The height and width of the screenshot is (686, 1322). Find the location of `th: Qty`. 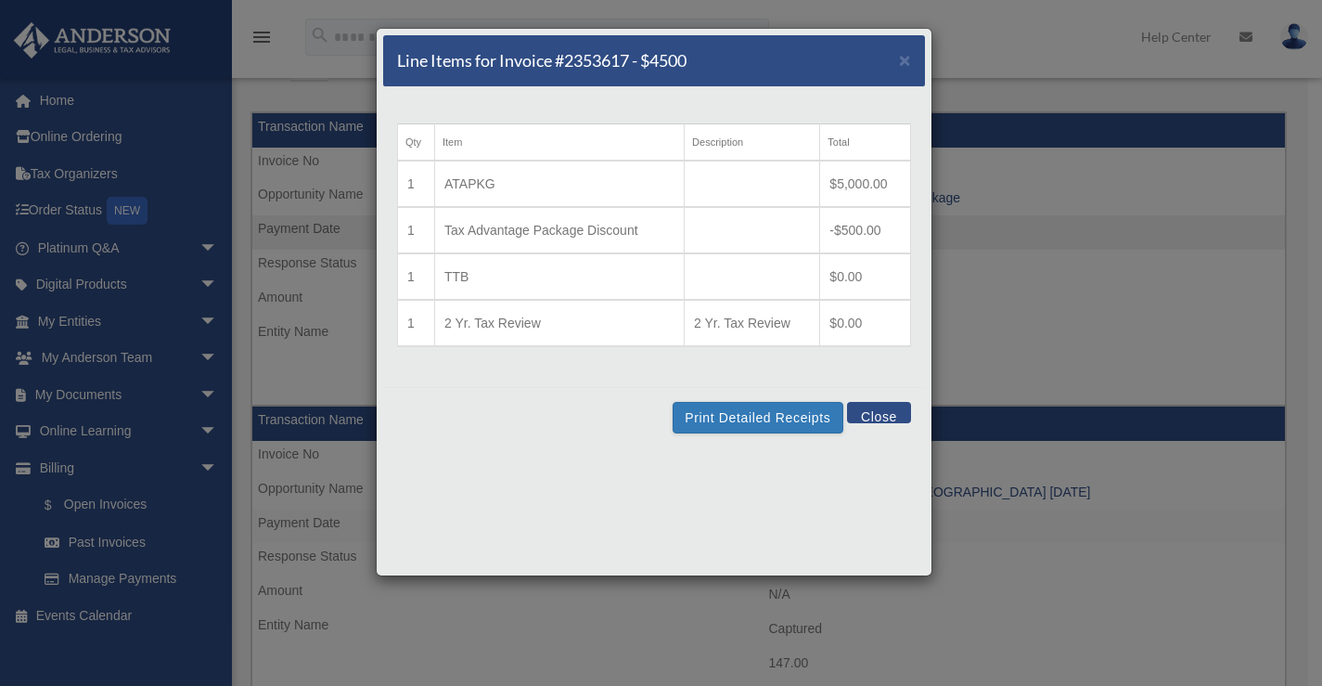

th: Qty is located at coordinates (417, 143).